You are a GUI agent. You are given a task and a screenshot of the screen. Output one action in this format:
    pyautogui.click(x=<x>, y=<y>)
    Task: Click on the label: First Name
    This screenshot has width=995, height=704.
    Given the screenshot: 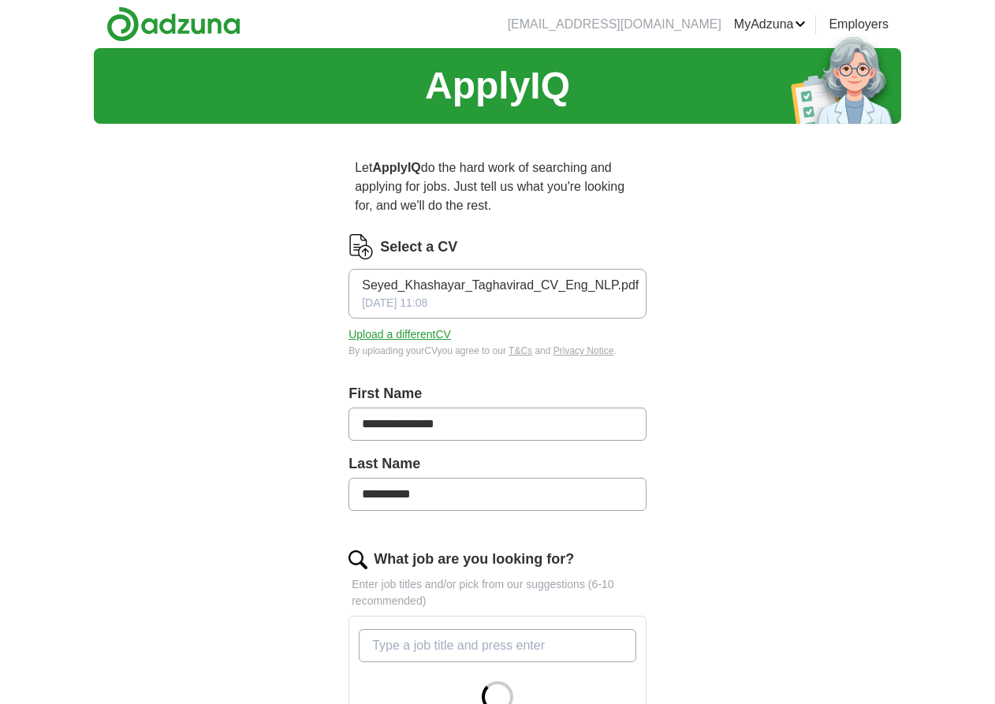 What is the action you would take?
    pyautogui.click(x=497, y=393)
    